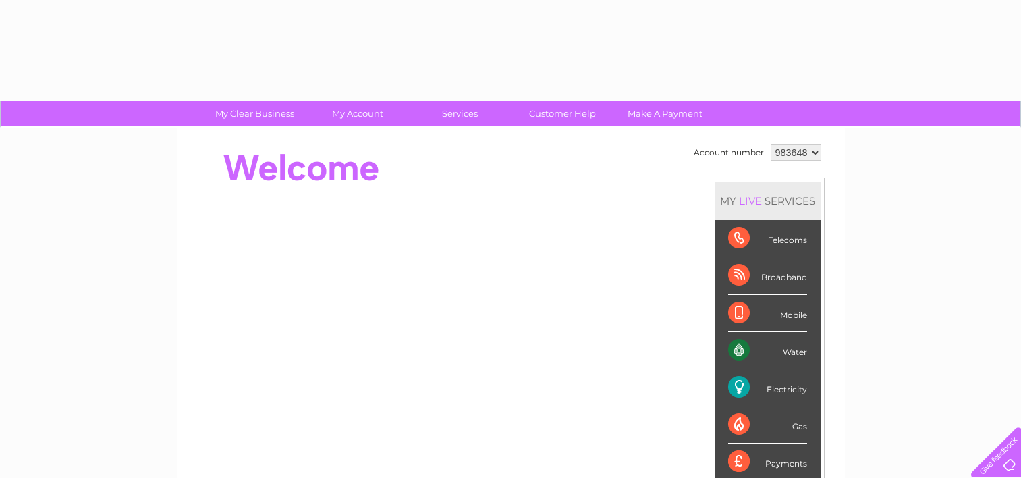 The image size is (1021, 478). I want to click on td: Account number, so click(729, 153).